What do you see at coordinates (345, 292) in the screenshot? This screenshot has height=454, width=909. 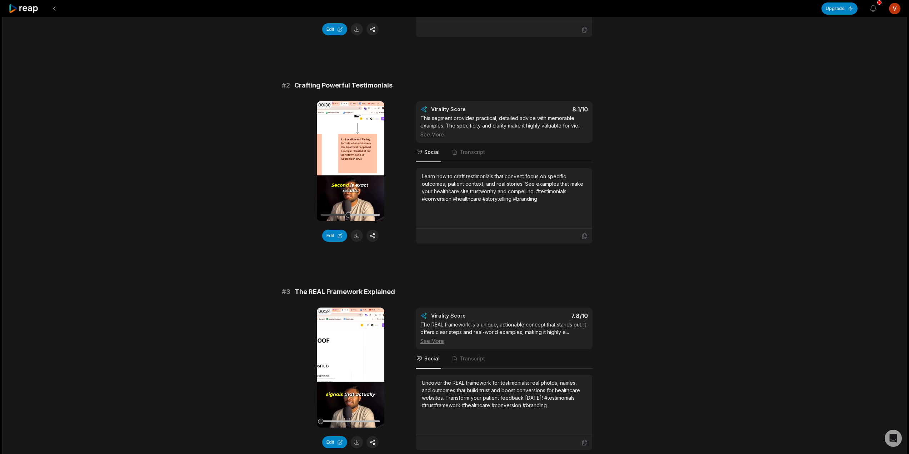 I see `span: The REAL Framework Explained` at bounding box center [345, 292].